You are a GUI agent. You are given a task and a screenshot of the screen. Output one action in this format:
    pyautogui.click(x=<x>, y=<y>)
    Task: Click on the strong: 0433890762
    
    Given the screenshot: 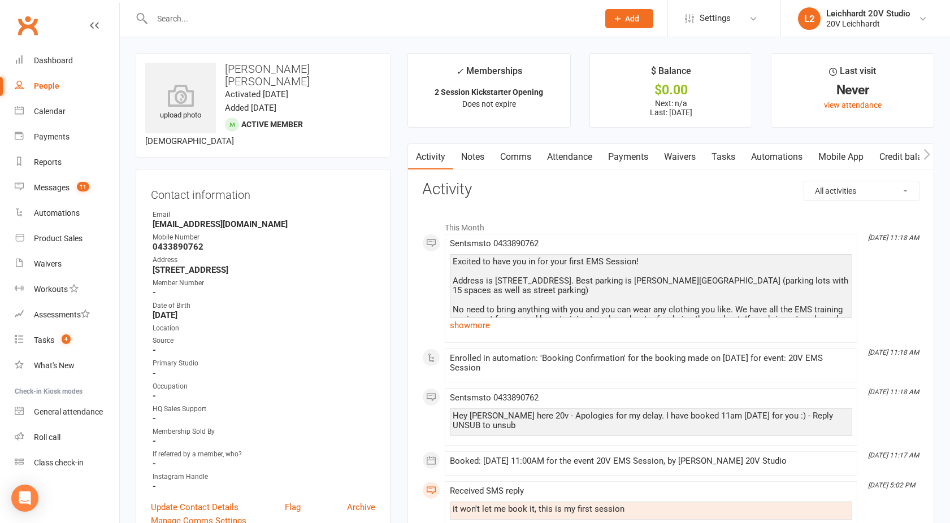 What is the action you would take?
    pyautogui.click(x=264, y=247)
    